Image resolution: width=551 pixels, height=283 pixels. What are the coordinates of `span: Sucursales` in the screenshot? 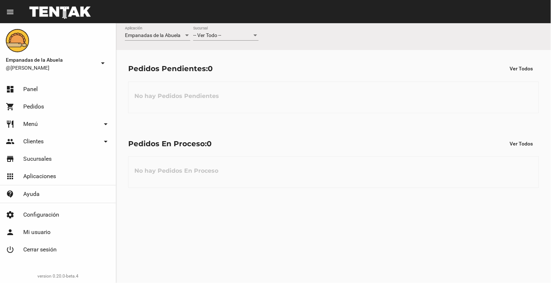 It's located at (37, 159).